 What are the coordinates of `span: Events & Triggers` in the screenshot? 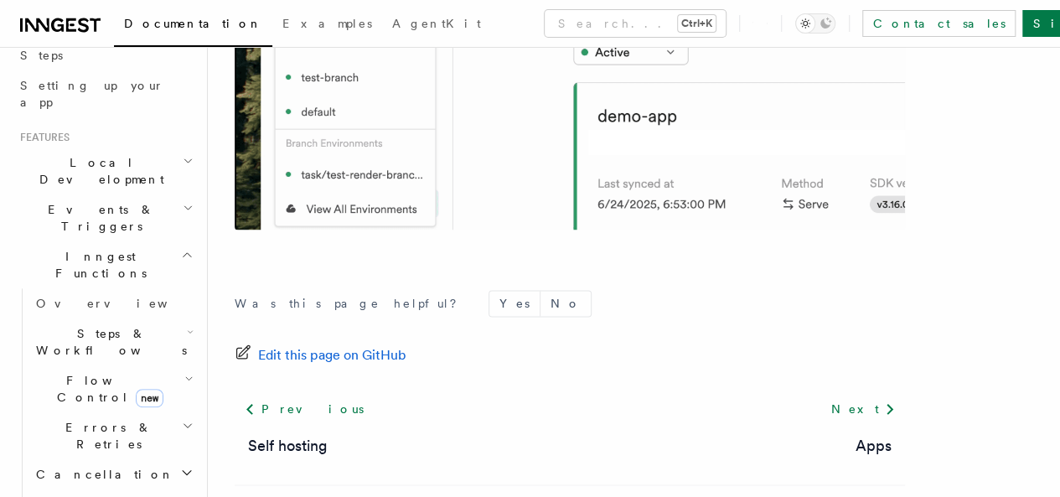 It's located at (98, 218).